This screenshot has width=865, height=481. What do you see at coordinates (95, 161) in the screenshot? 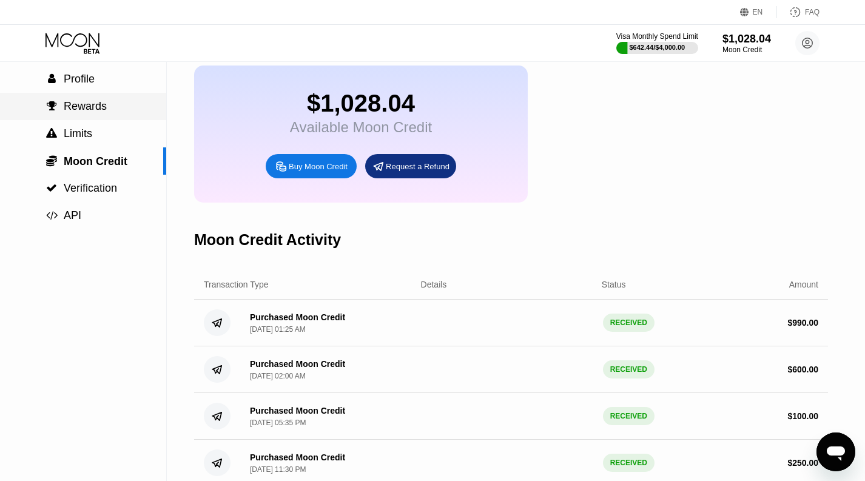
I see `span: Moon Credit` at bounding box center [95, 161].